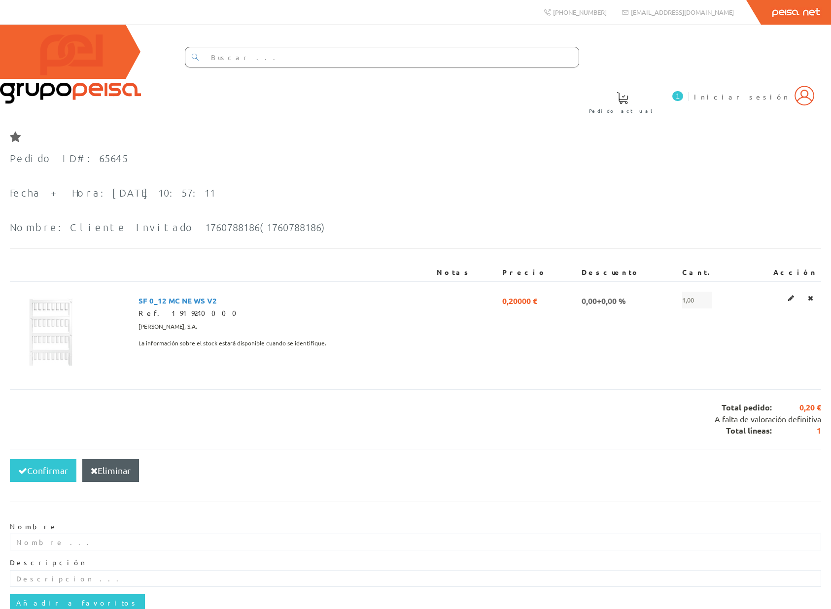  I want to click on span: 1,00, so click(697, 300).